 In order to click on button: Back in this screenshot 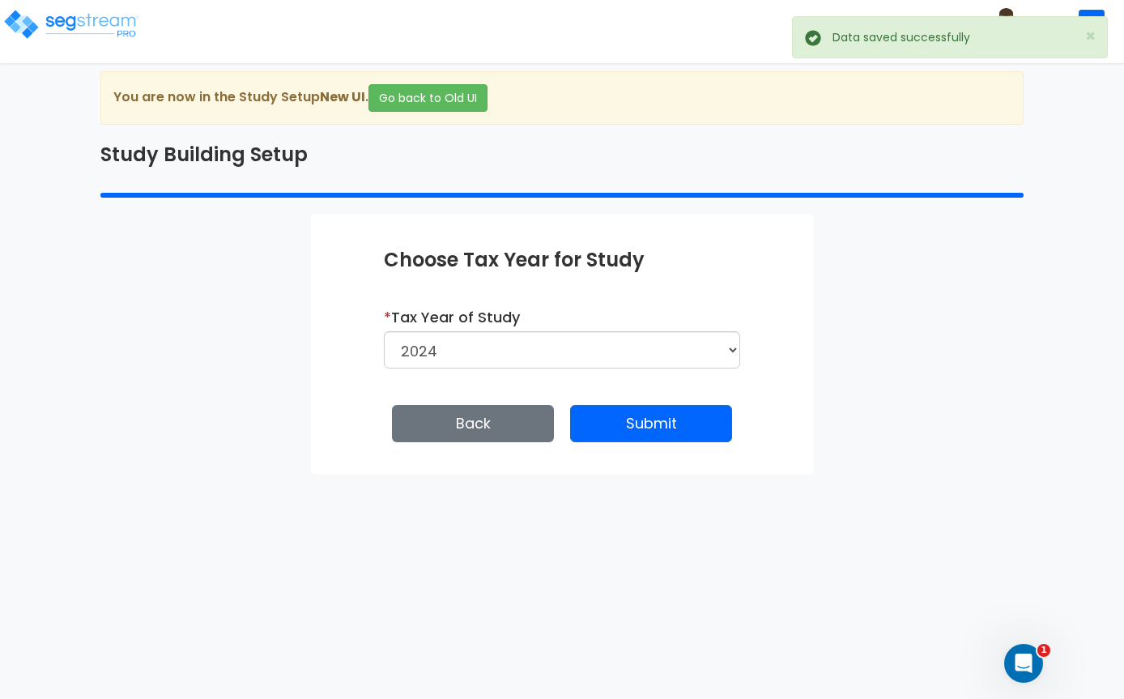, I will do `click(473, 423)`.